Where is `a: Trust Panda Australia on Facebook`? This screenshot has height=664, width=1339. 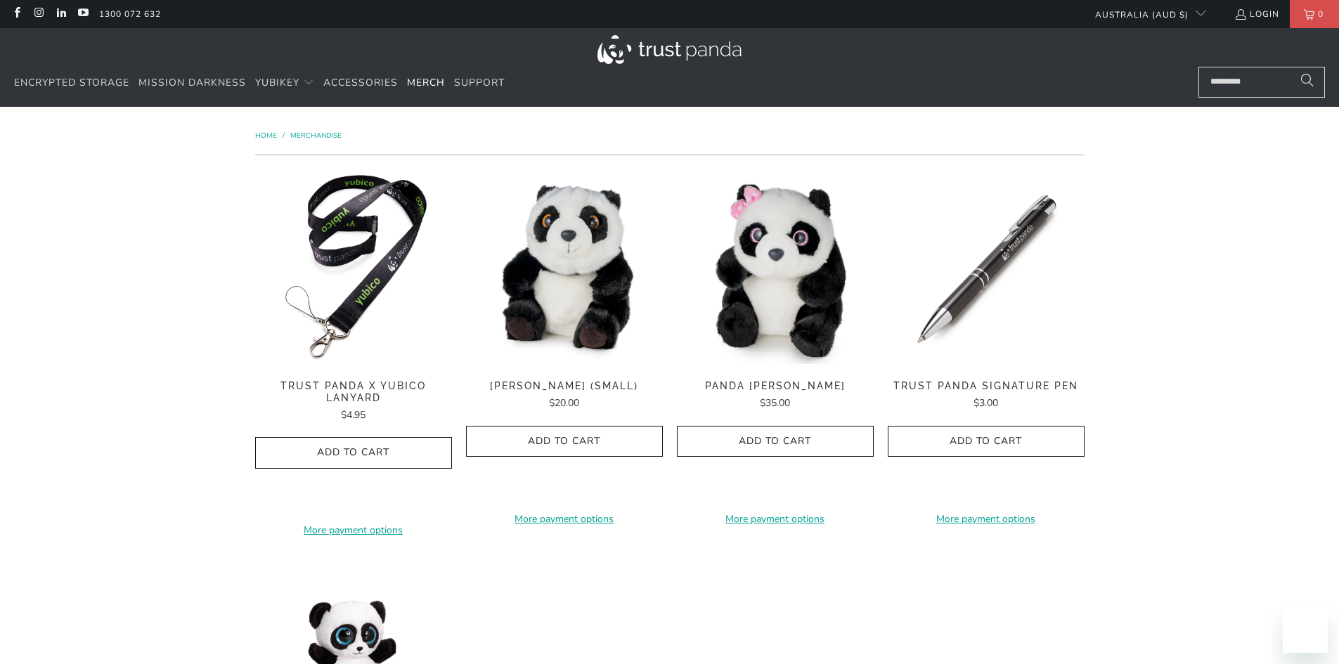
a: Trust Panda Australia on Facebook is located at coordinates (16, 14).